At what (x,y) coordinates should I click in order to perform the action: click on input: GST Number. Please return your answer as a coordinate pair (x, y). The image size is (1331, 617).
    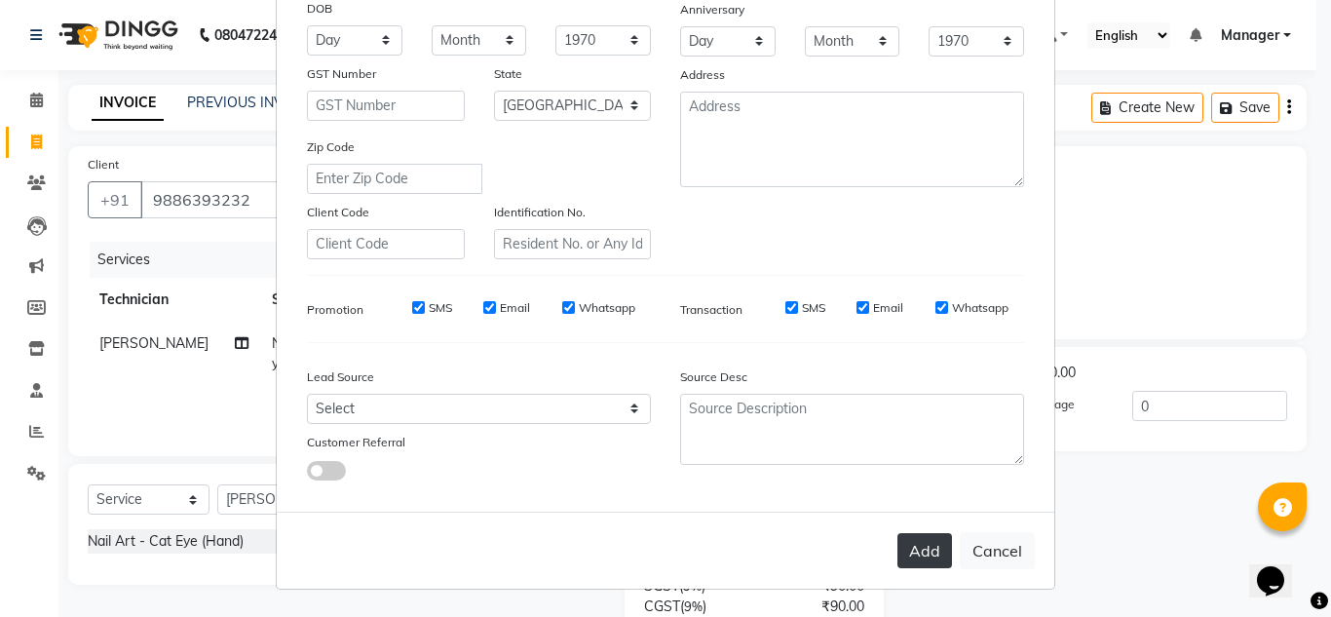
    Looking at the image, I should click on (386, 105).